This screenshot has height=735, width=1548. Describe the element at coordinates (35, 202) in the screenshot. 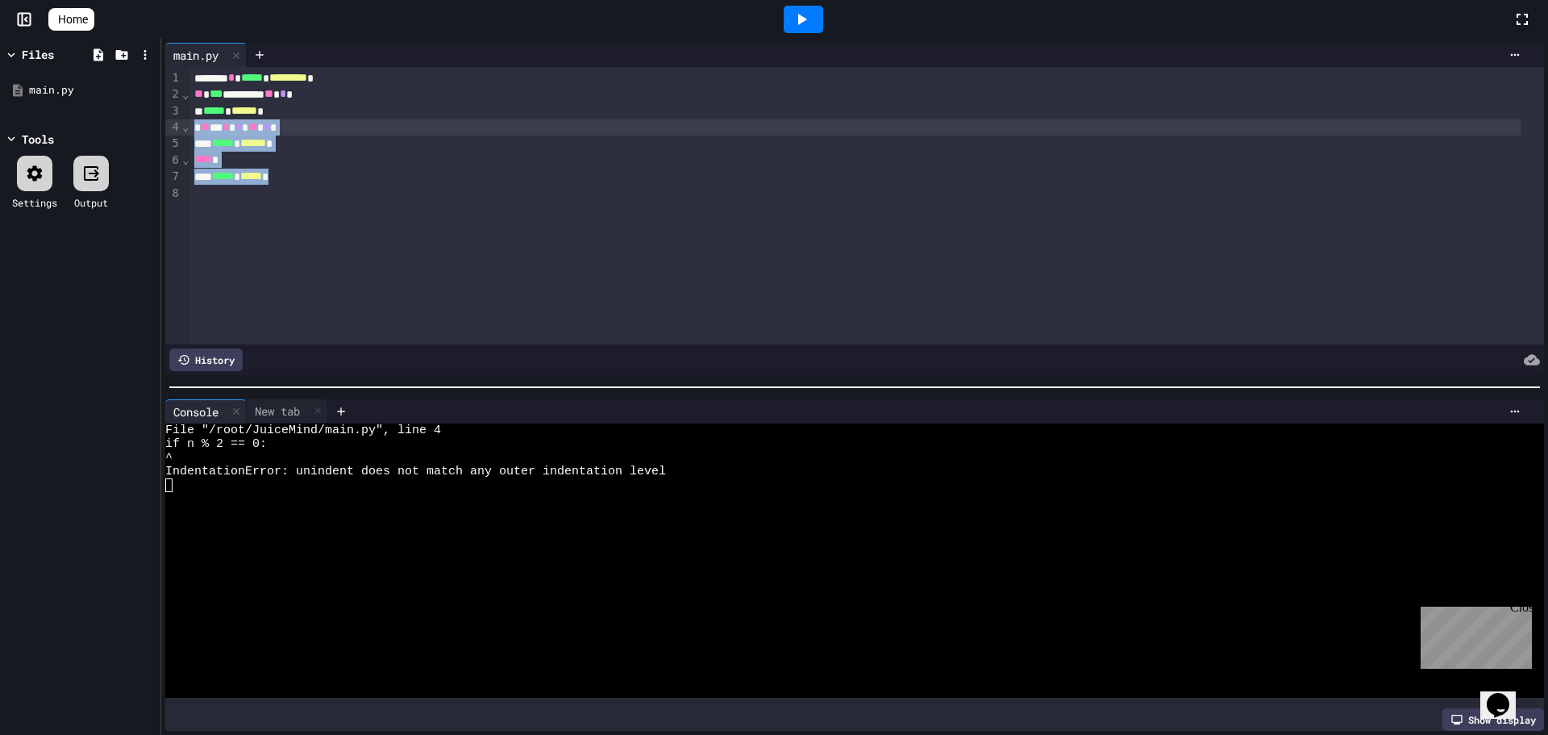

I see `div: Settings` at that location.